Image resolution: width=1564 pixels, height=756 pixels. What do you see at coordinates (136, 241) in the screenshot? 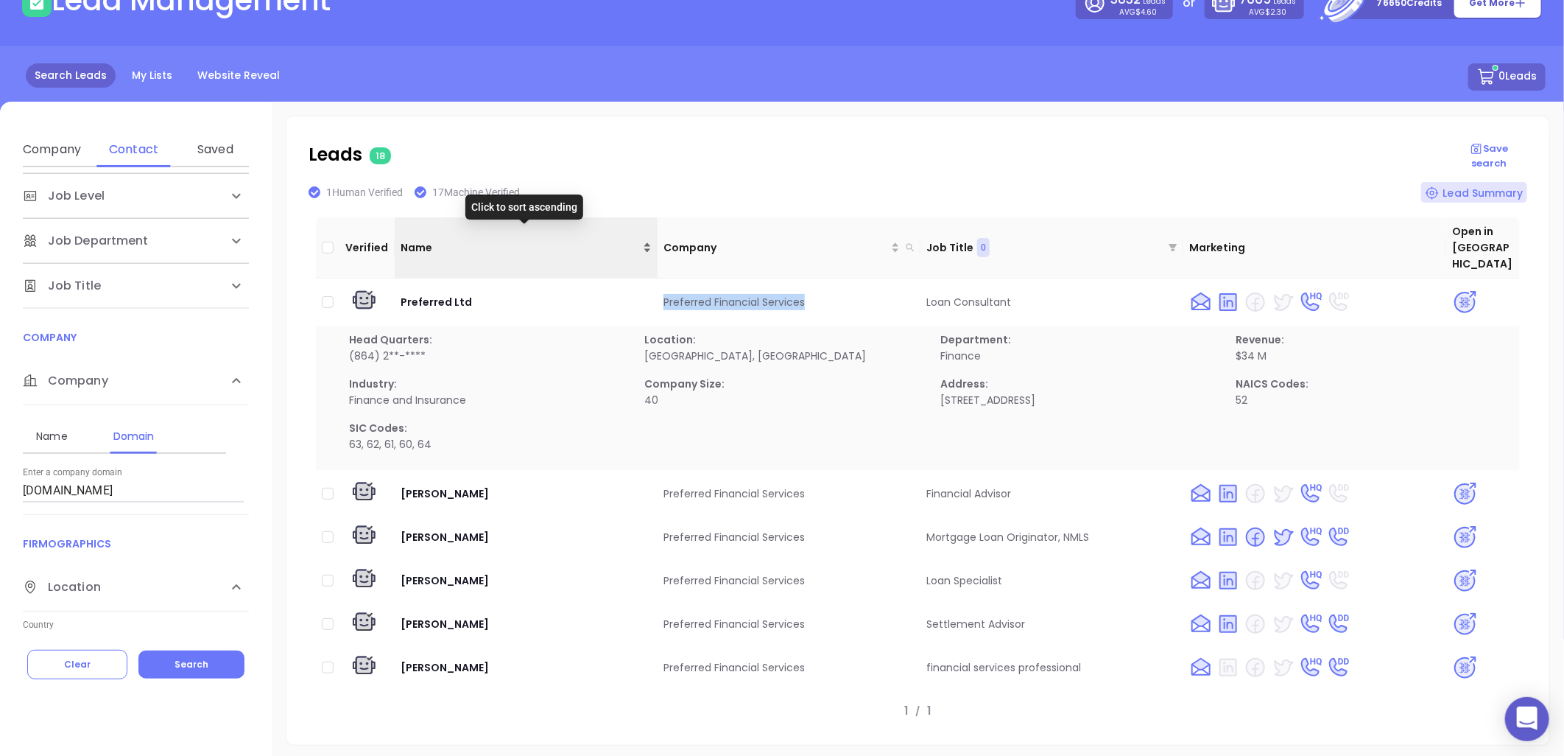
I see `div: Job Department` at bounding box center [136, 241].